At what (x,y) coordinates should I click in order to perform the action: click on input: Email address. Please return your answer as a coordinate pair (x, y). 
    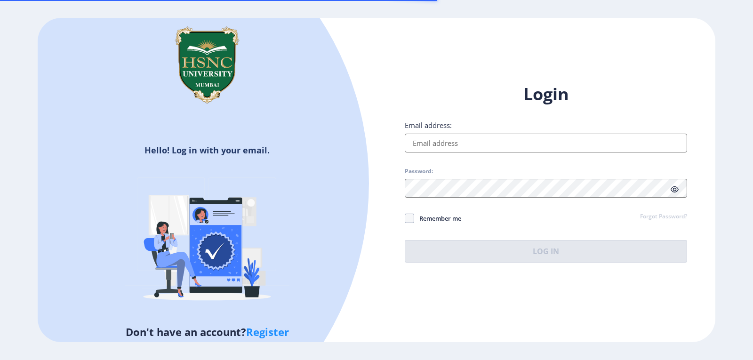
    Looking at the image, I should click on (546, 143).